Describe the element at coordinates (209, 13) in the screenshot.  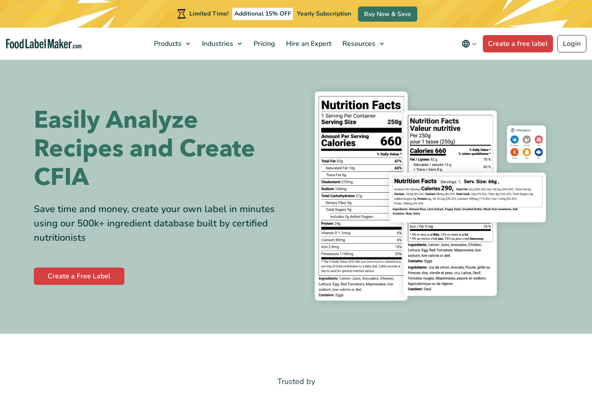
I see `span: Limited Time!` at that location.